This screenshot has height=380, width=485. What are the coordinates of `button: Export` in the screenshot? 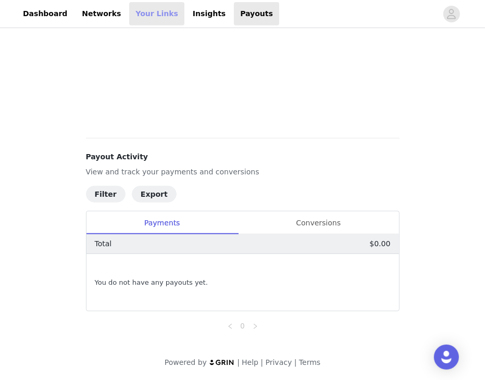 It's located at (154, 194).